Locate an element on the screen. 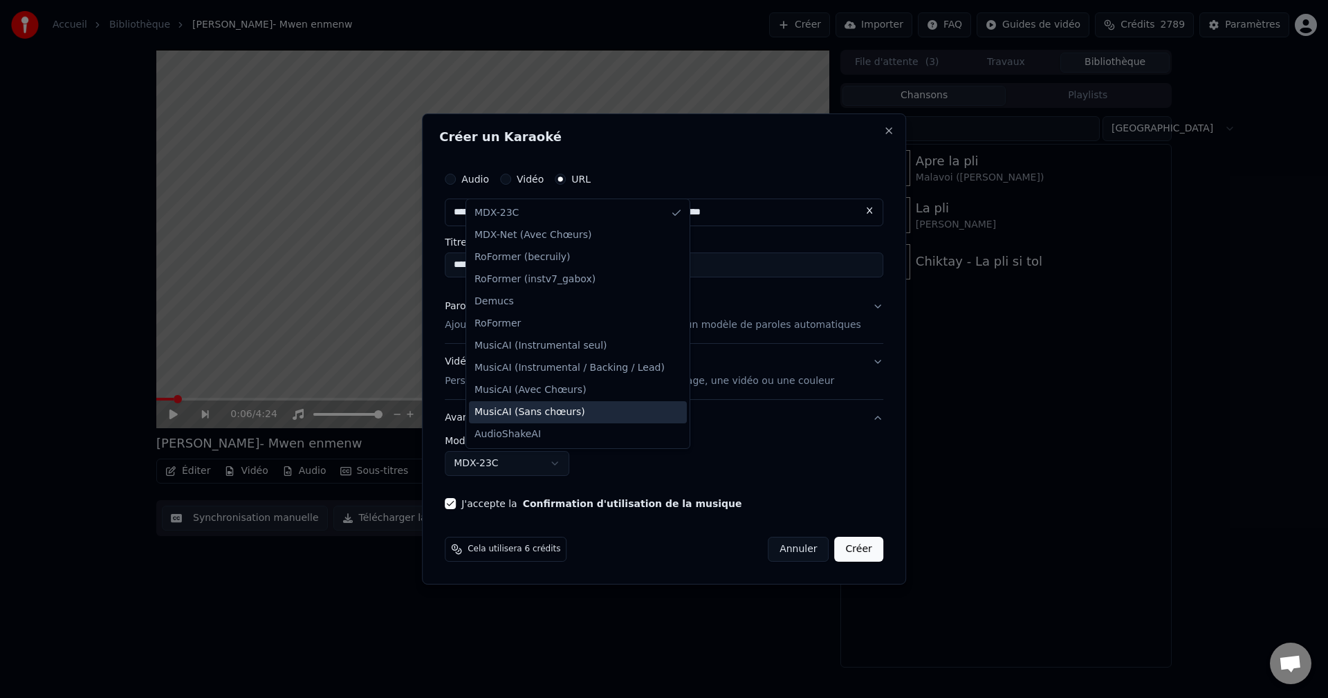 This screenshot has width=1328, height=698. span: RoFormer (instv7_gabox) is located at coordinates (535, 279).